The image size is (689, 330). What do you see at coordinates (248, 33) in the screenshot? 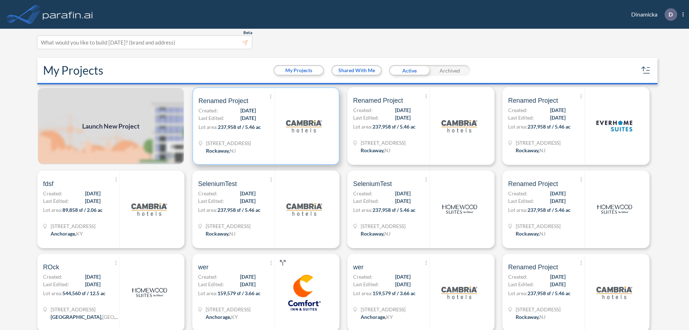
I see `span: Beta` at bounding box center [248, 33].